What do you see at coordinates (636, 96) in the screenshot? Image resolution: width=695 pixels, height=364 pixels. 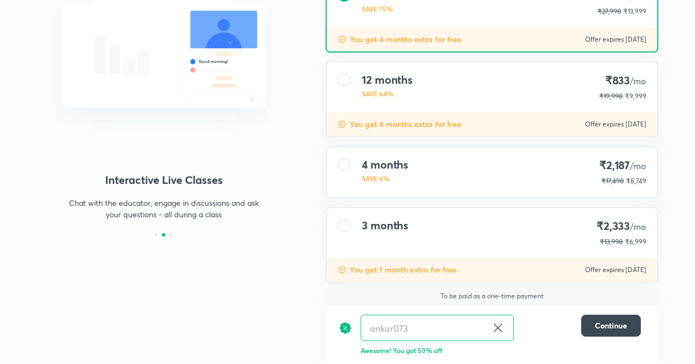 I see `span: ₹9,999` at bounding box center [636, 96].